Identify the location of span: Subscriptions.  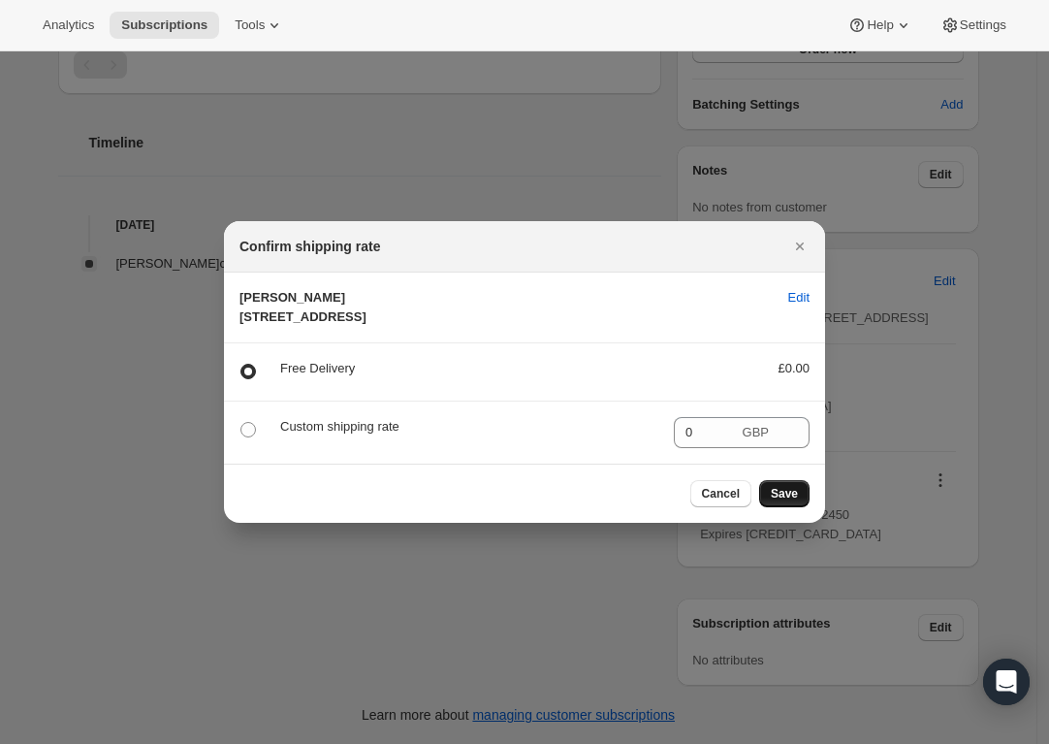
(164, 25).